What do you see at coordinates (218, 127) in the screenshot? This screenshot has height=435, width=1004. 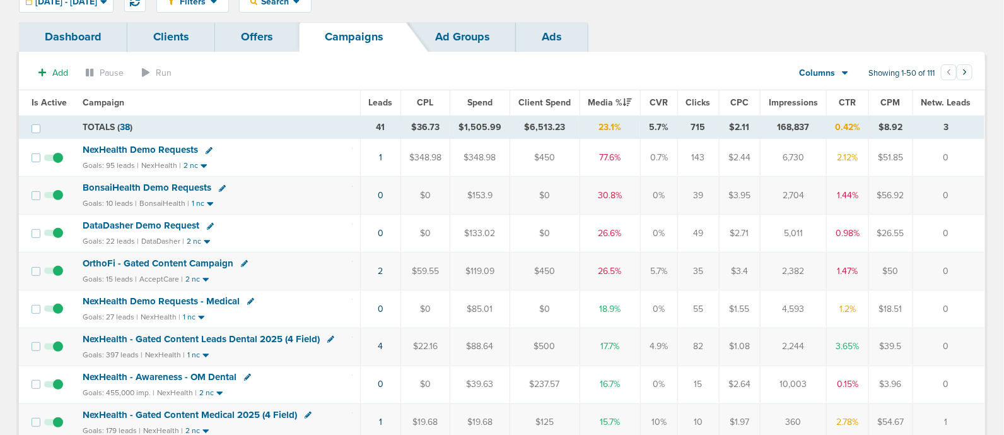 I see `td: TOTALS ( )` at bounding box center [218, 127].